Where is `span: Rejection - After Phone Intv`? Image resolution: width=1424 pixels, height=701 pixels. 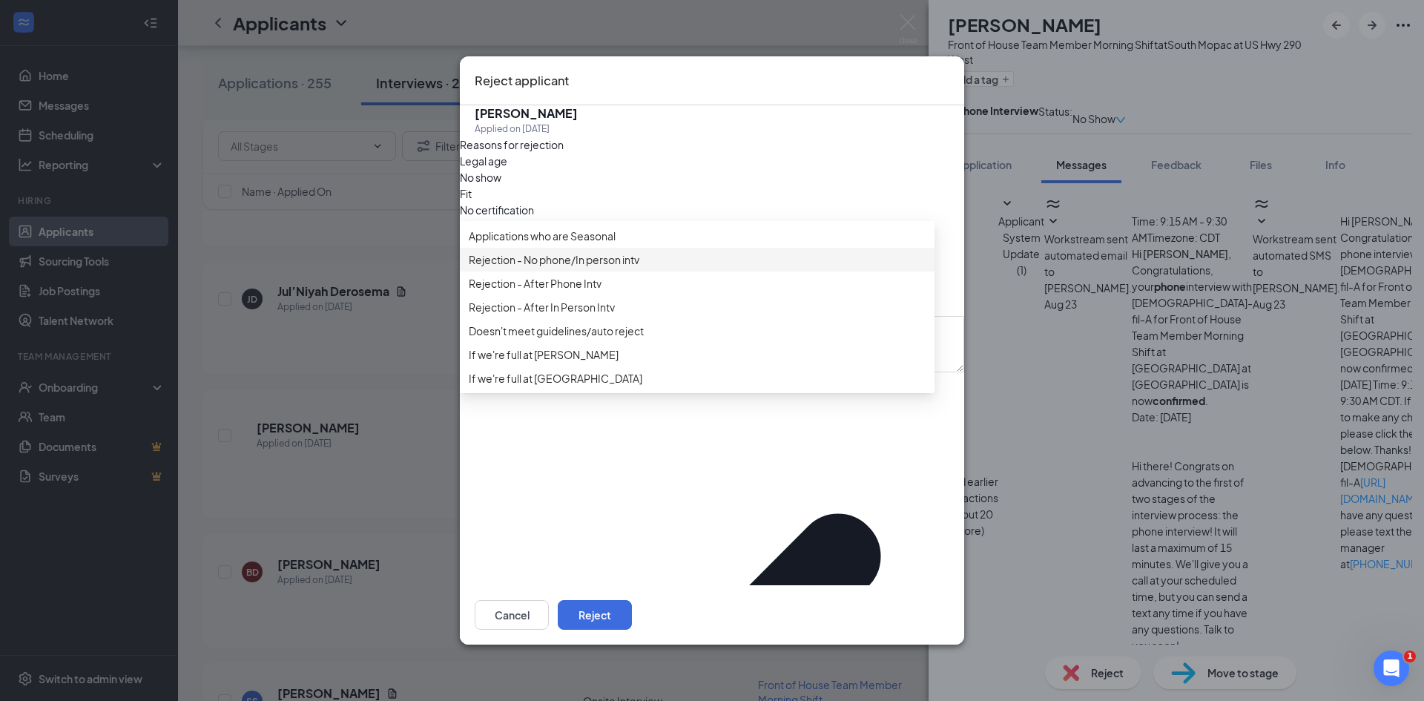 span: Rejection - After Phone Intv is located at coordinates (535, 283).